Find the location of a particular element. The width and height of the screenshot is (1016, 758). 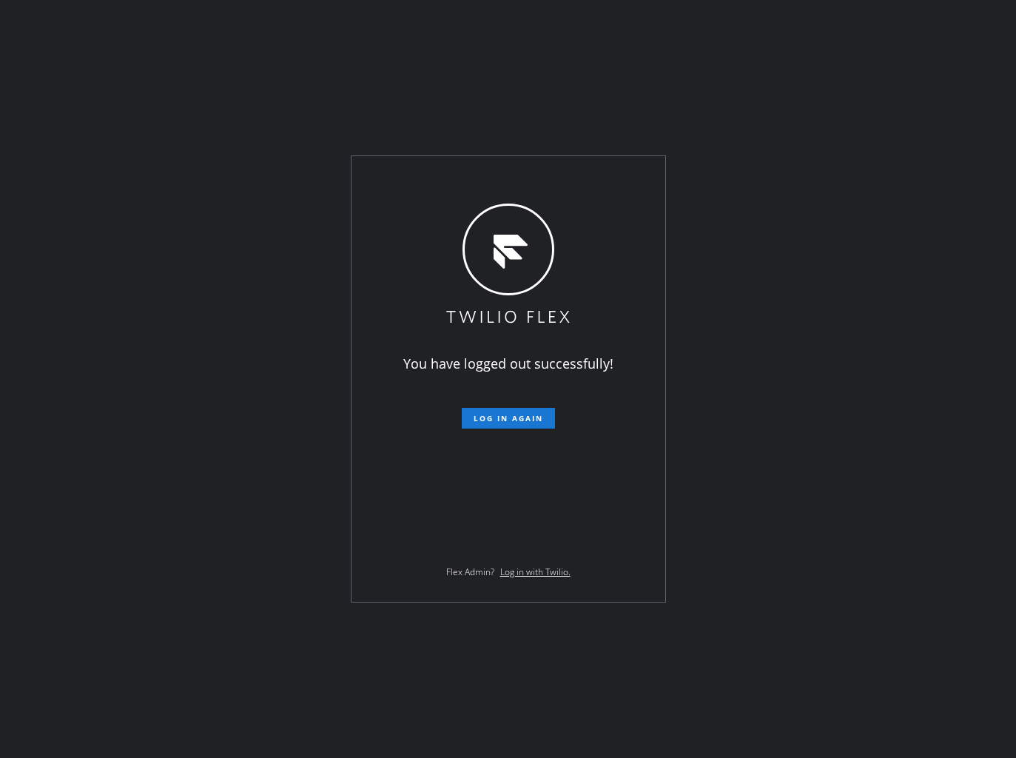

button: Log in again is located at coordinates (508, 418).